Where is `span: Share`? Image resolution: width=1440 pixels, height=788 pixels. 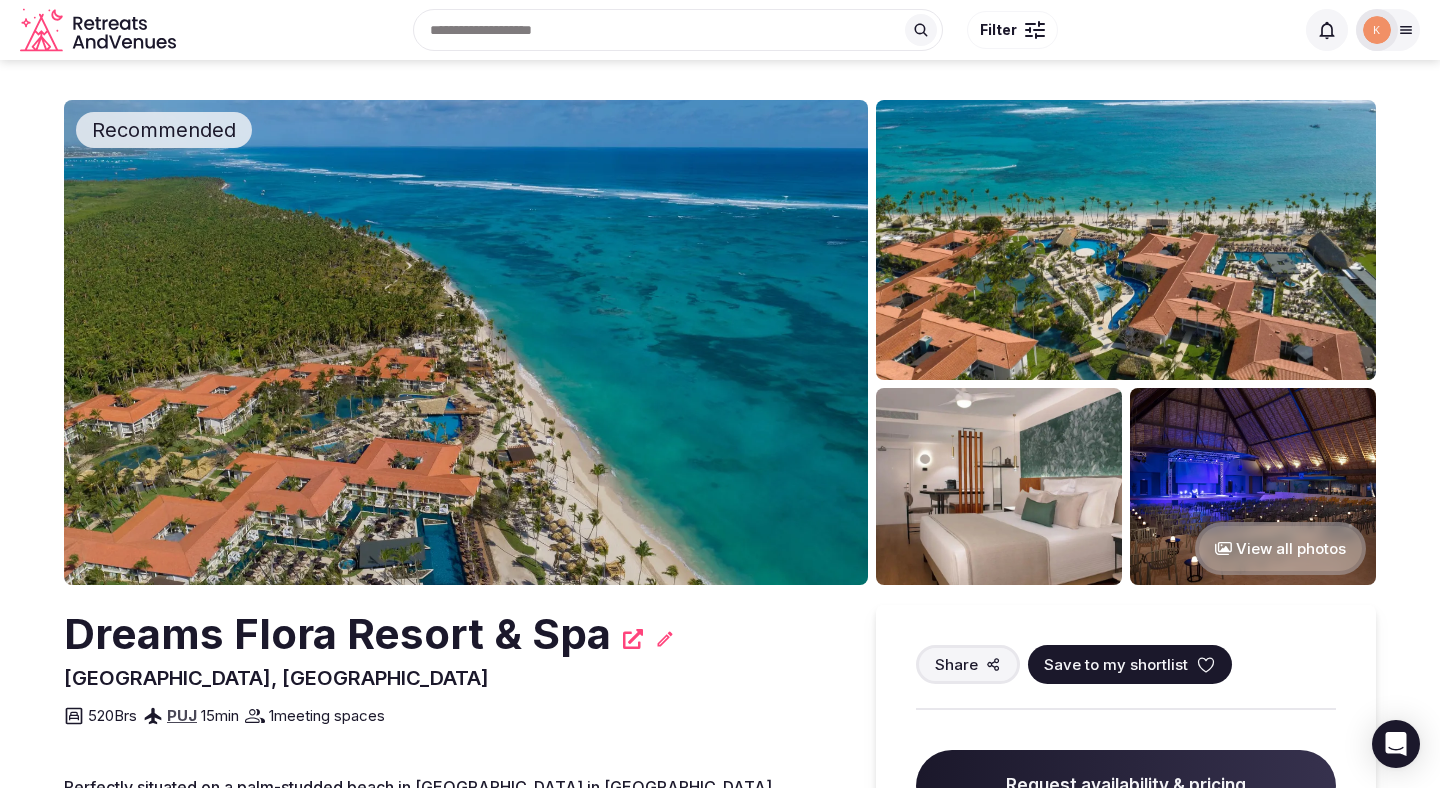 span: Share is located at coordinates (956, 664).